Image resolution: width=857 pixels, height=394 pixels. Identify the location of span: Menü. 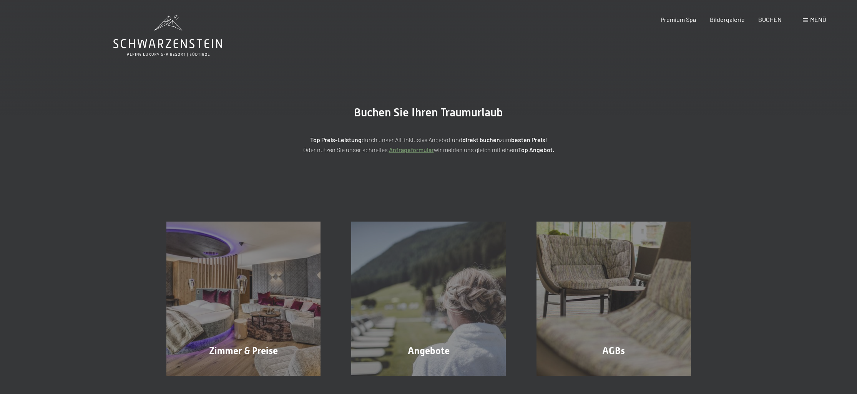
(818, 19).